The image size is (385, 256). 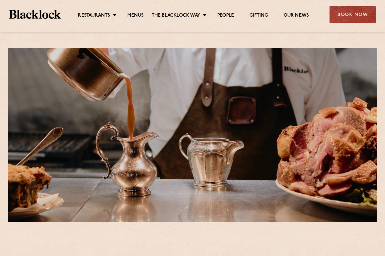 I want to click on a: Our News, so click(x=296, y=16).